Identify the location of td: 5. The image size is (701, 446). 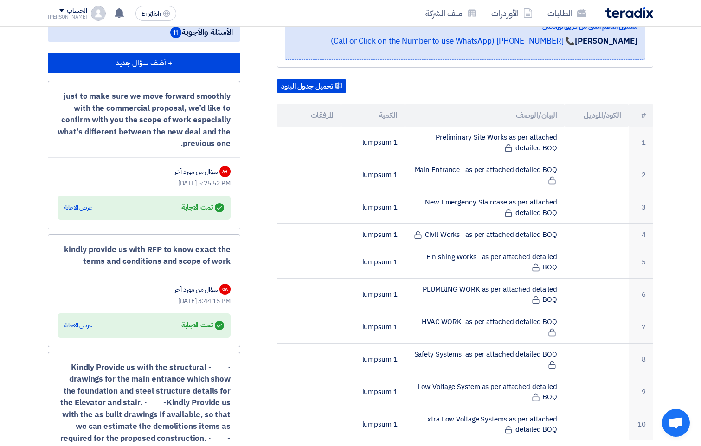
(641, 262).